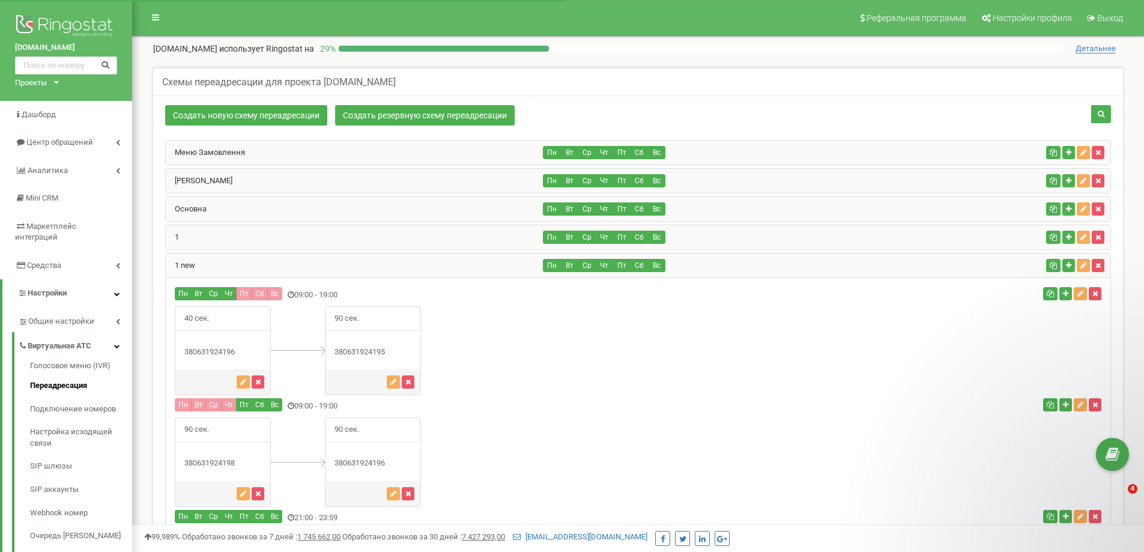 The image size is (1144, 552). What do you see at coordinates (1101, 114) in the screenshot?
I see `button: Поиск схемы переадресации` at bounding box center [1101, 114].